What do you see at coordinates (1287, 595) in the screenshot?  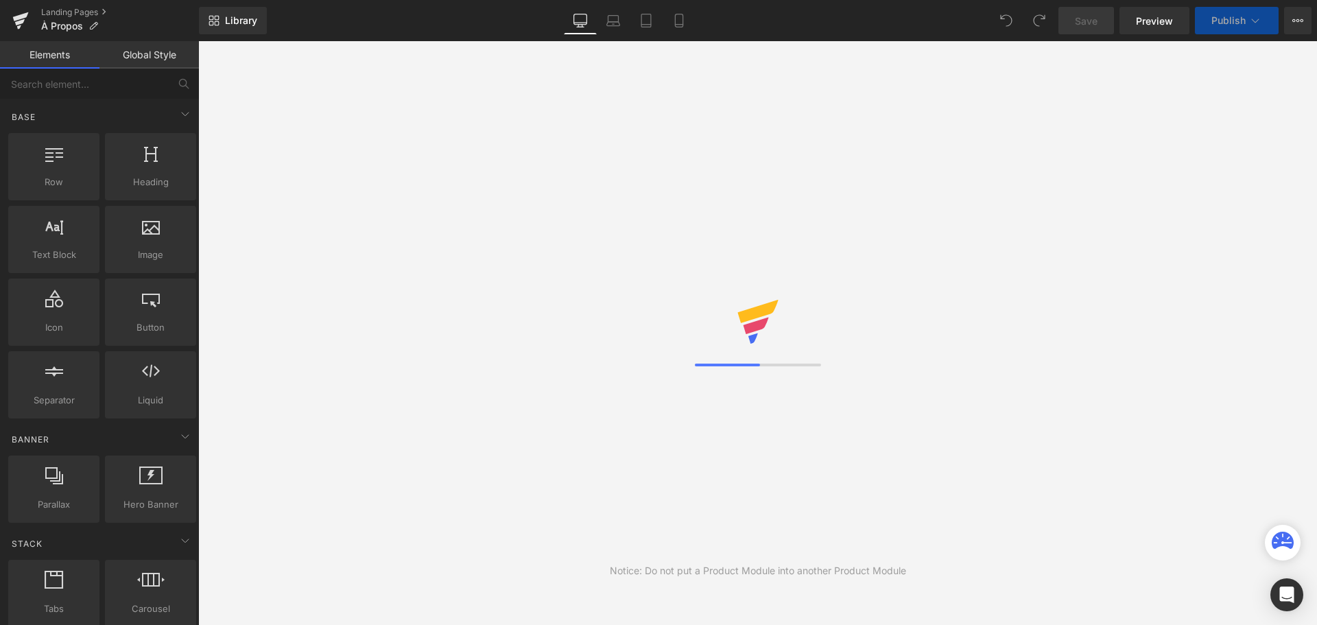 I see `div: Open Intercom Messenger` at bounding box center [1287, 595].